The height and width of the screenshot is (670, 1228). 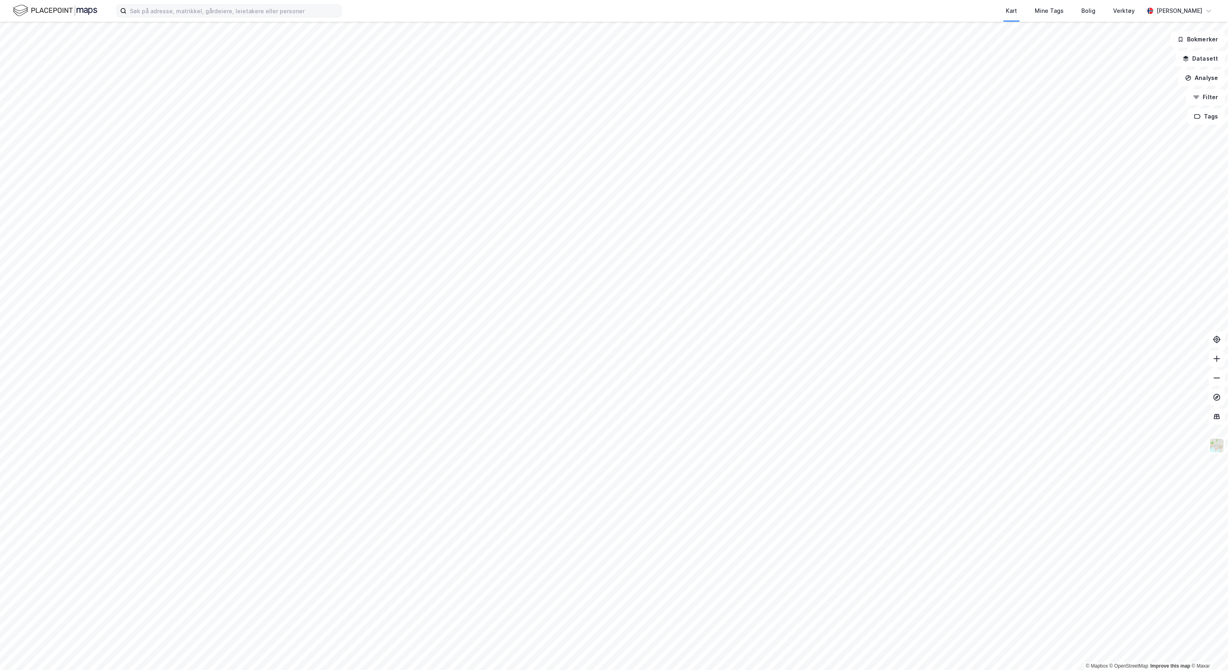 I want to click on button: Tags, so click(x=1206, y=116).